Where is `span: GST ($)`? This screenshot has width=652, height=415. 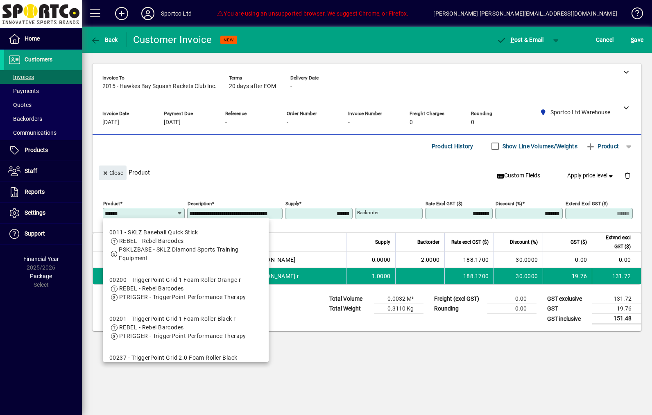 span: GST ($) is located at coordinates (578, 242).